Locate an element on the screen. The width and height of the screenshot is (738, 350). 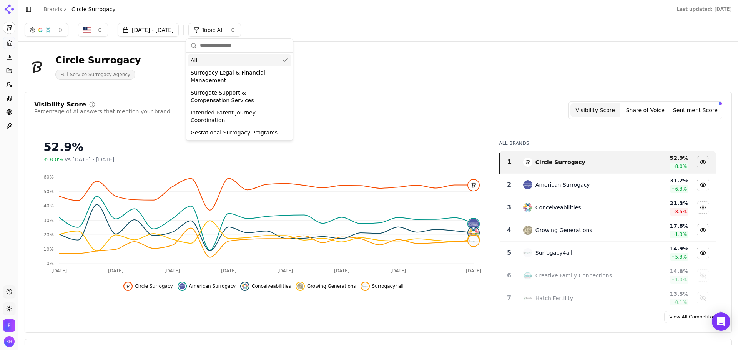
span: Full-Service Surrogacy Agency is located at coordinates (95, 75).